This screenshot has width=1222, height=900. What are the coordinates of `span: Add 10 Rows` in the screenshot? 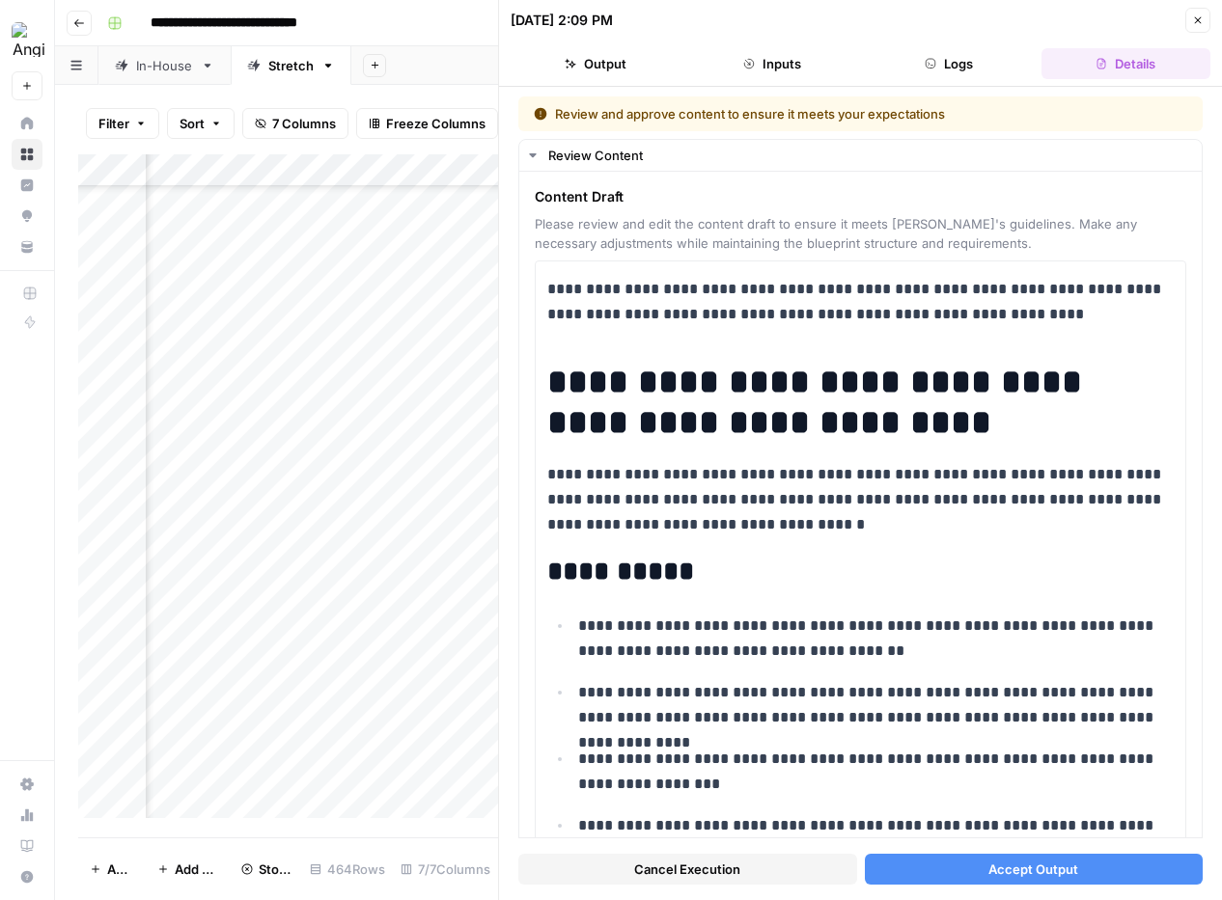 It's located at (196, 869).